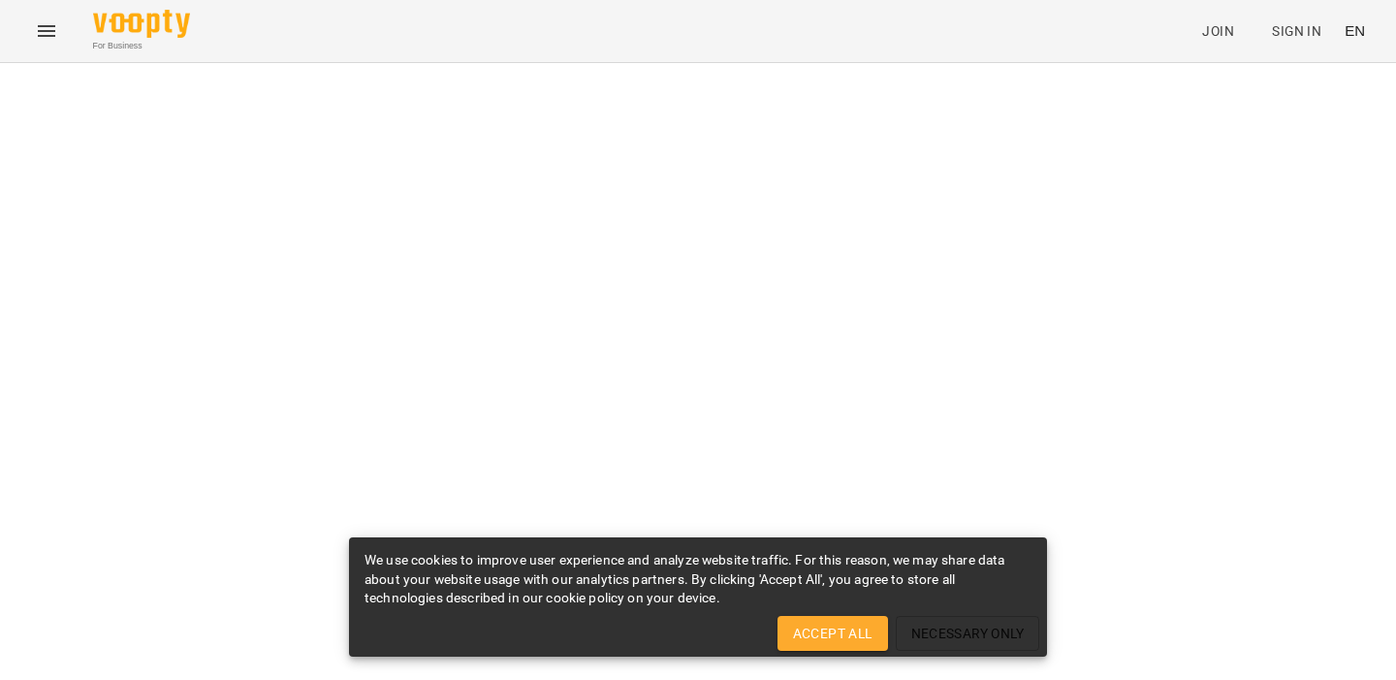 Image resolution: width=1396 pixels, height=680 pixels. I want to click on span: Join, so click(1218, 31).